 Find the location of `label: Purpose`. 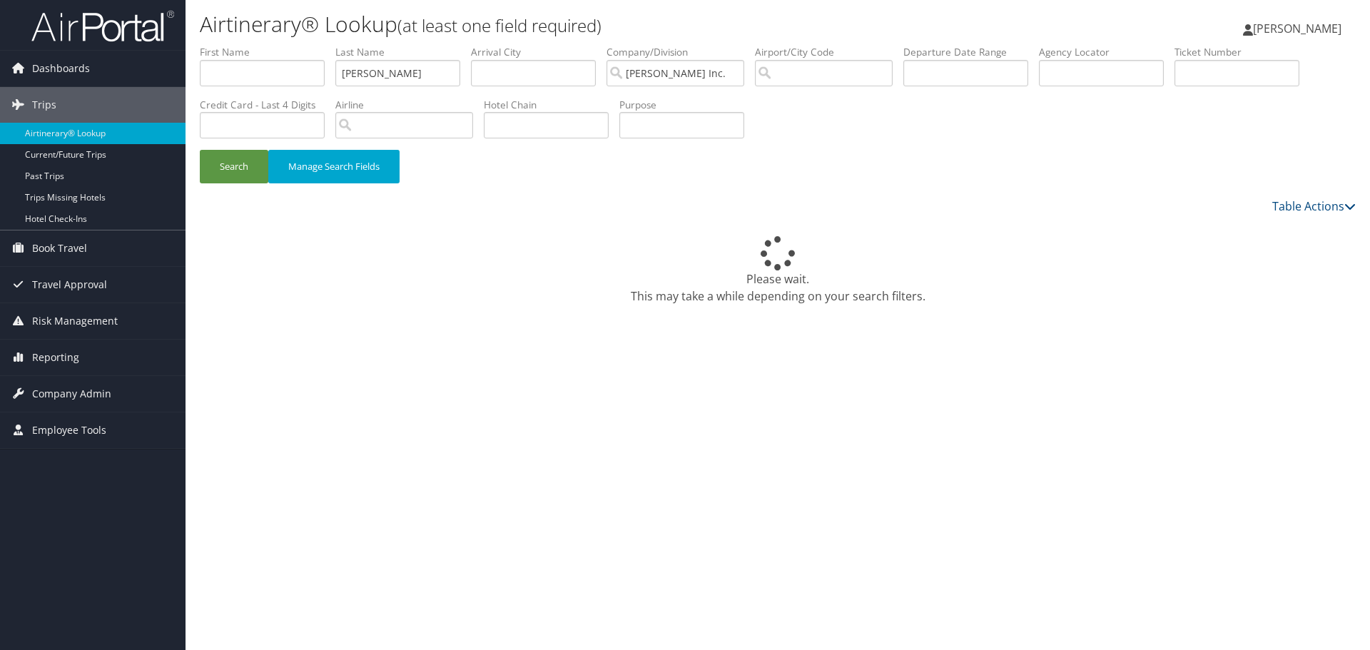

label: Purpose is located at coordinates (687, 105).